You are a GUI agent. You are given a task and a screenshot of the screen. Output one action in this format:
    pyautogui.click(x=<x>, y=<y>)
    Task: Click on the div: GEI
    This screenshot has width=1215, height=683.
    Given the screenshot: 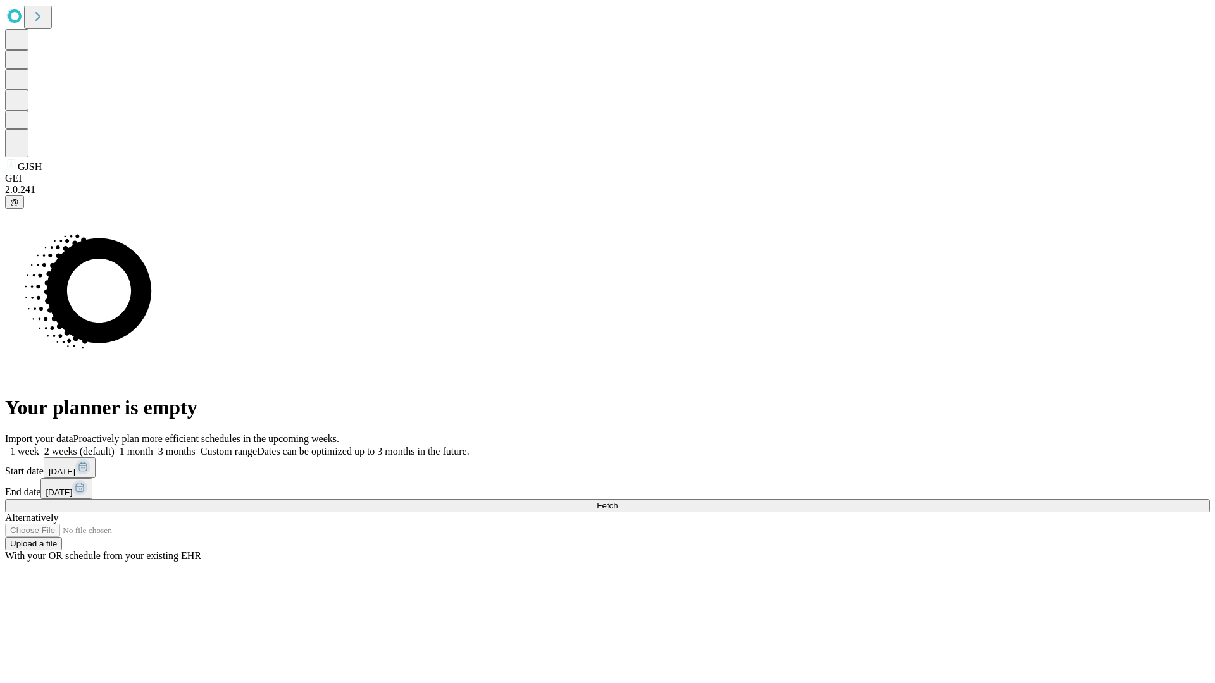 What is the action you would take?
    pyautogui.click(x=607, y=178)
    